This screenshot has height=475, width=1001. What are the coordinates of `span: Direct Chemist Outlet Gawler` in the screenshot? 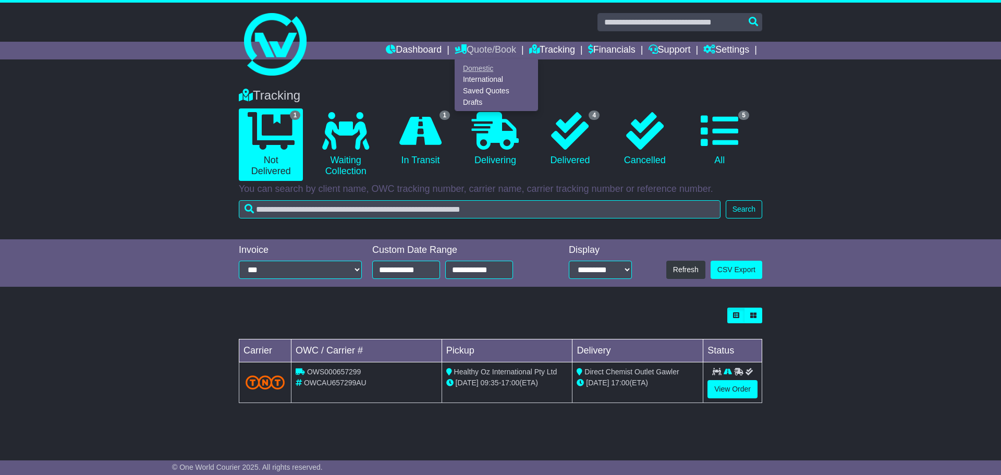 It's located at (631, 372).